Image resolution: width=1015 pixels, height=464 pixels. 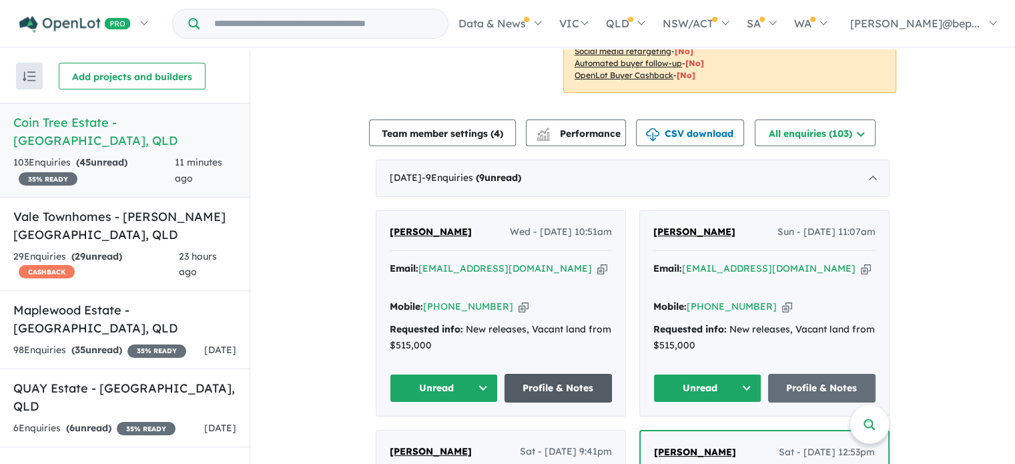 What do you see at coordinates (690, 133) in the screenshot?
I see `button: CSV download` at bounding box center [690, 133].